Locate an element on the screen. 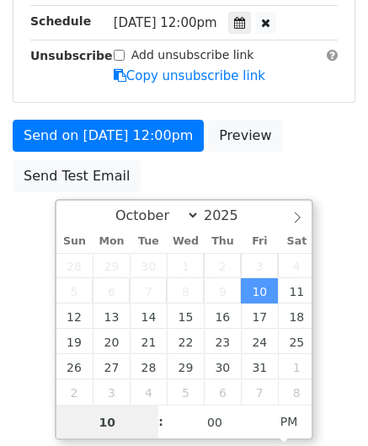 The width and height of the screenshot is (368, 446). span: October 31, 2025 is located at coordinates (260, 367).